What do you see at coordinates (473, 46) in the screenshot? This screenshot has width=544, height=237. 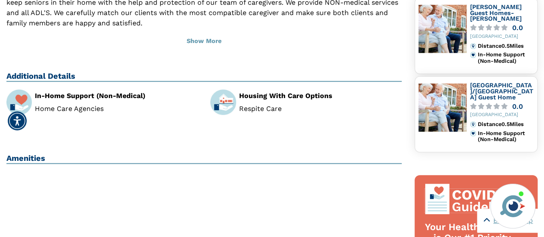 I see `img: distance.svg` at bounding box center [473, 46].